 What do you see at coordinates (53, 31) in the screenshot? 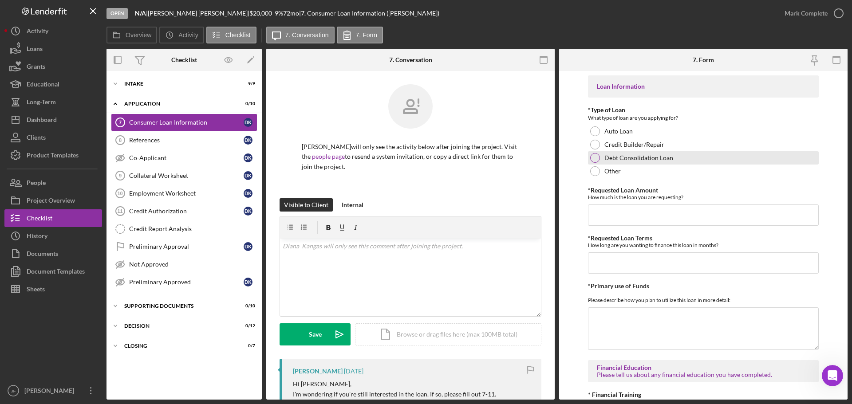
I see `a: Activity` at bounding box center [53, 31].